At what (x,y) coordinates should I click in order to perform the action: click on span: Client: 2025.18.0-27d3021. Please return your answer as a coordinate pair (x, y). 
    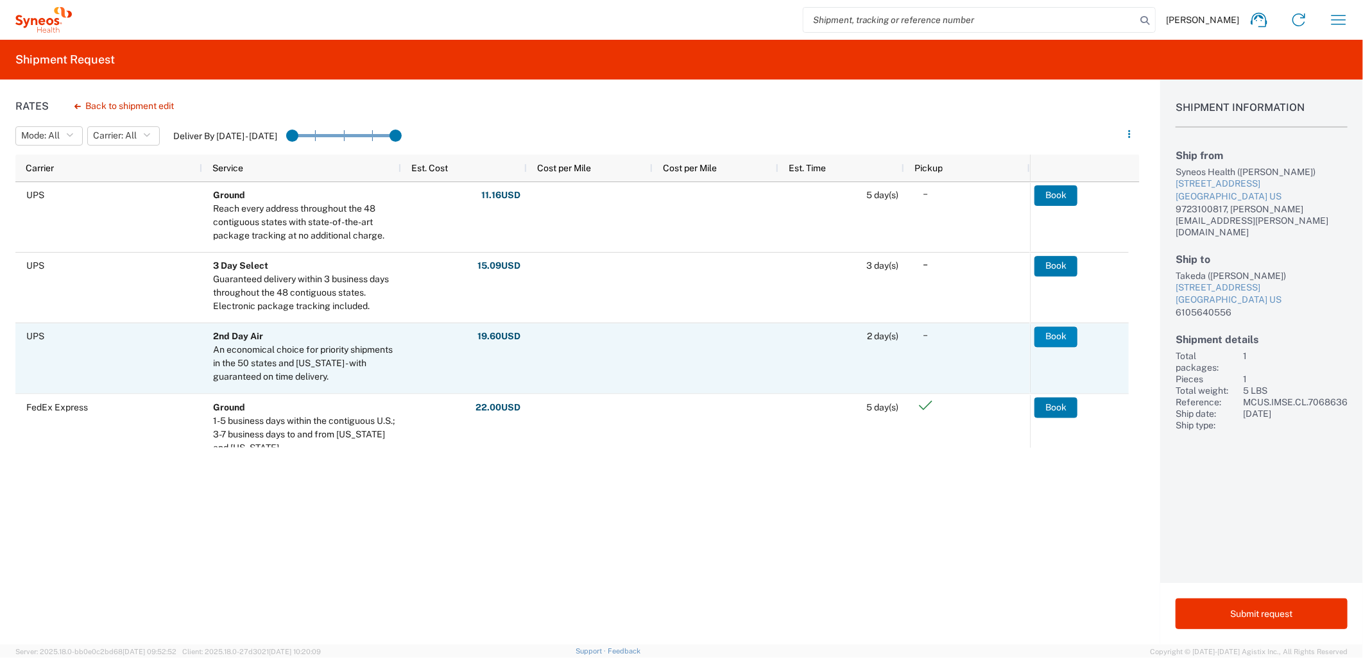
    Looking at the image, I should click on (252, 652).